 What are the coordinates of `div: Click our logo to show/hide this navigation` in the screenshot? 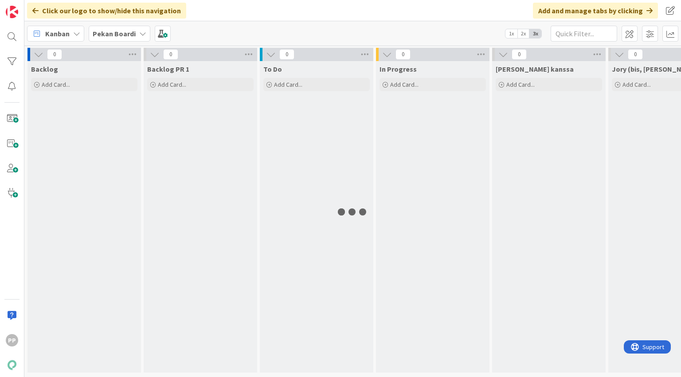 It's located at (106, 11).